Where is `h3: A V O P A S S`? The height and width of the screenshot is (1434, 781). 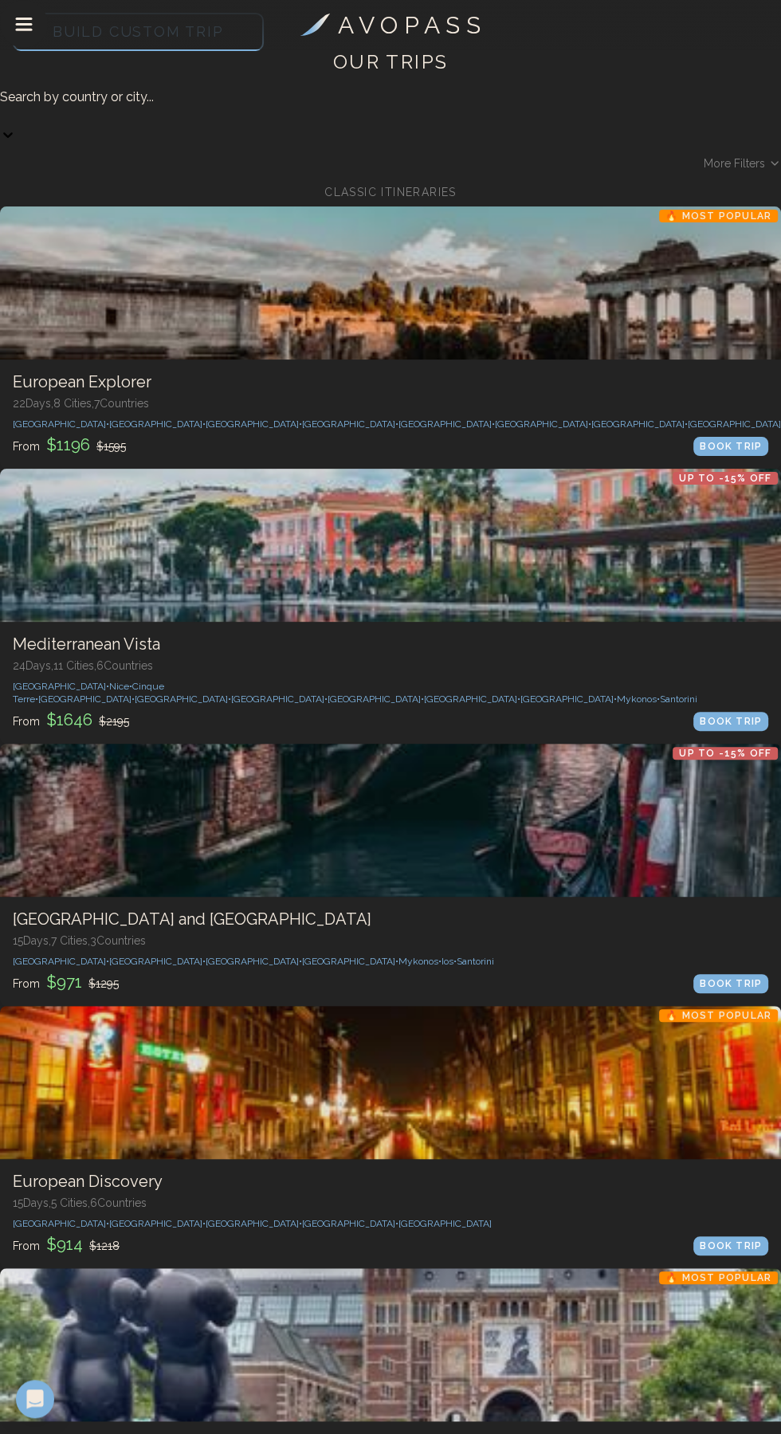
h3: A V O P A S S is located at coordinates (409, 25).